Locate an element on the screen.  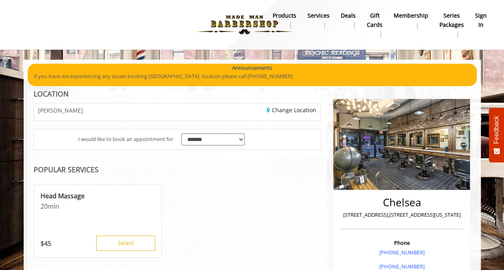
p: 45 is located at coordinates (46, 244).